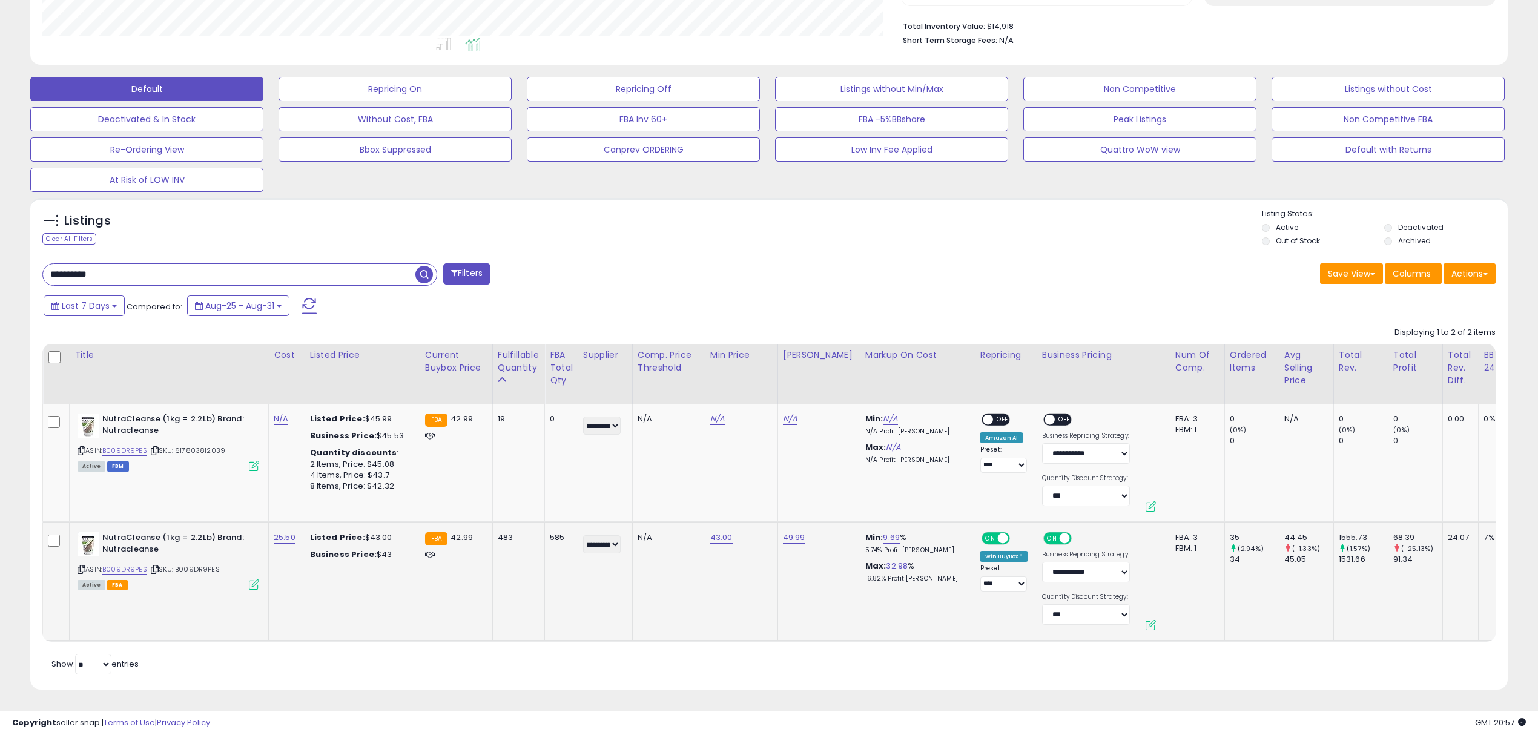 The height and width of the screenshot is (735, 1538). I want to click on span: Last 7 Days, so click(85, 306).